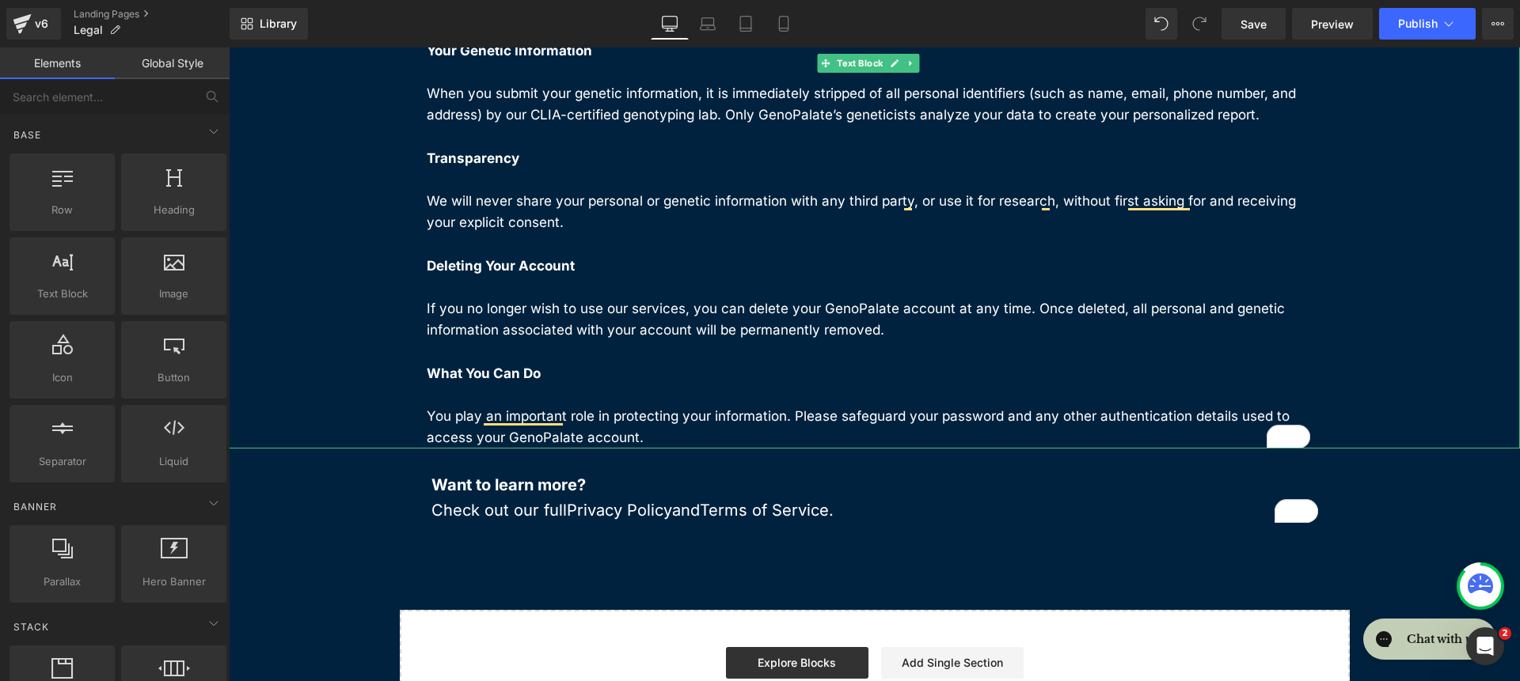  Describe the element at coordinates (279, 438) in the screenshot. I see `strong: Want to learn more?` at that location.